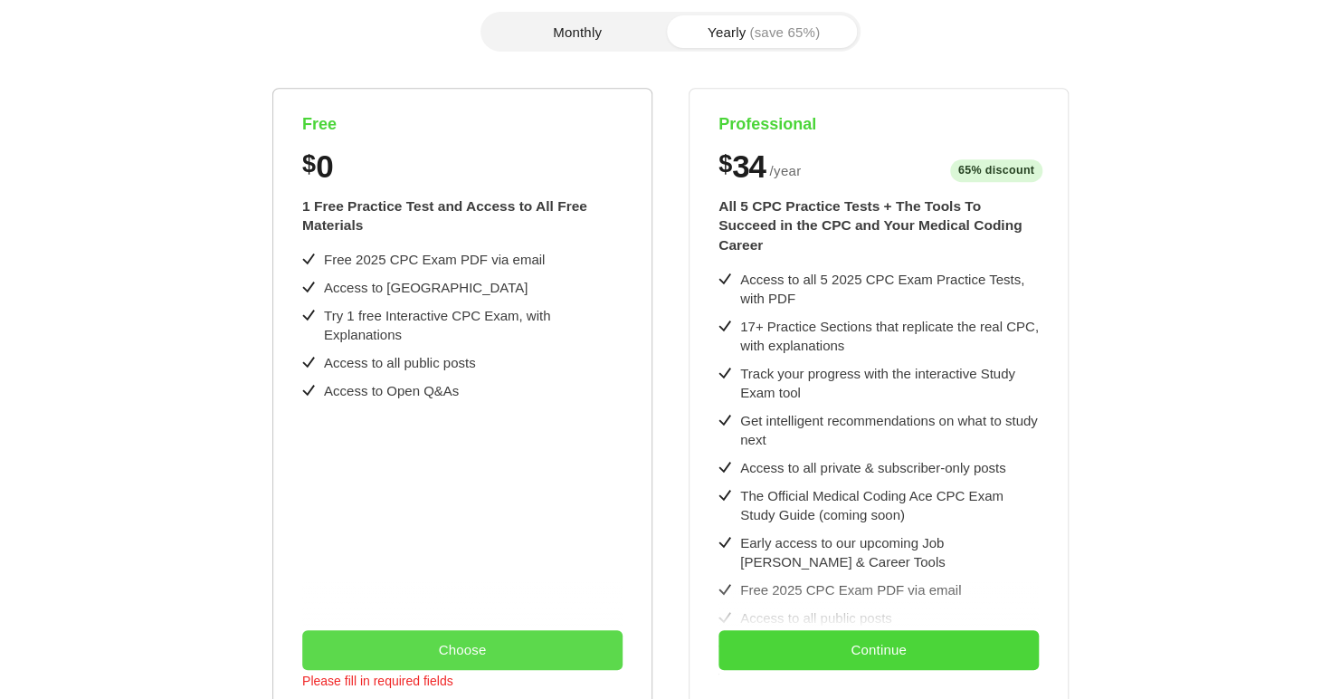 This screenshot has height=699, width=1341. I want to click on div: Try 1 free Interactive CPC Exam, with Explanations, so click(473, 325).